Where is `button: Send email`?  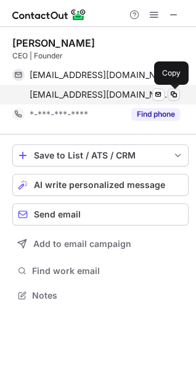 button: Send email is located at coordinates (100, 215).